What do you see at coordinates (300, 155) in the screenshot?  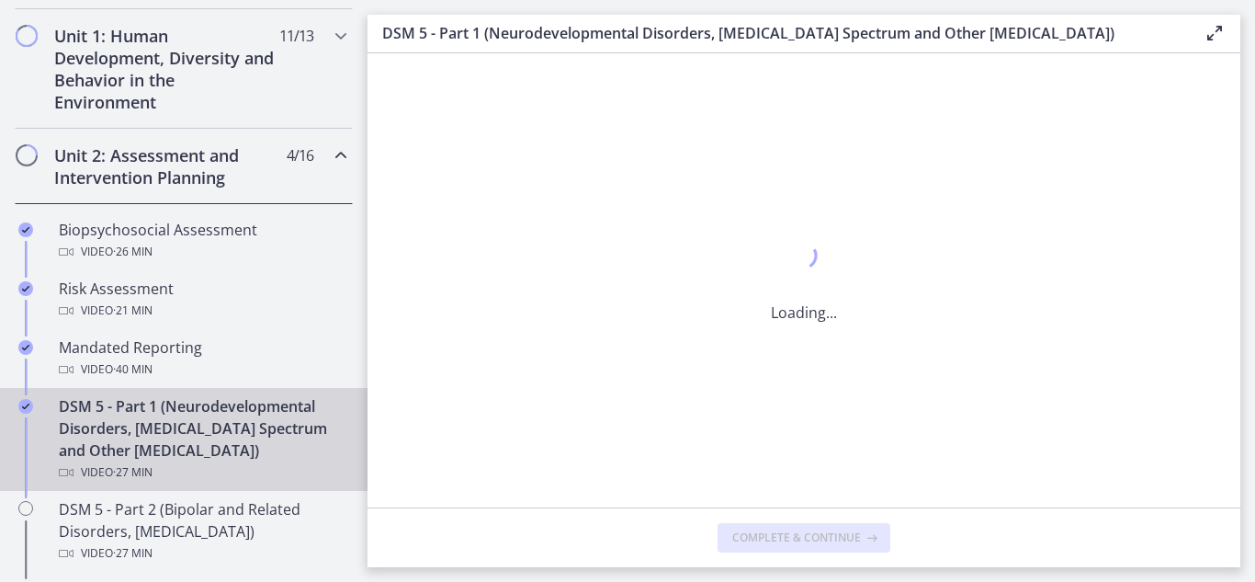 I see `span: 4 / 16` at bounding box center [300, 155].